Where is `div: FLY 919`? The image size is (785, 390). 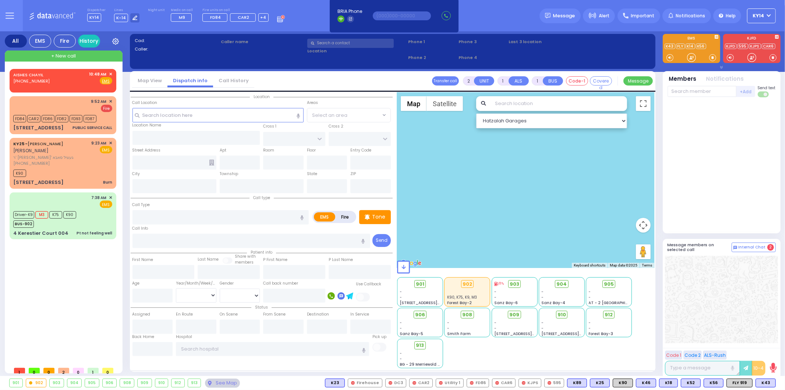
div: FLY 919 is located at coordinates (740, 383).